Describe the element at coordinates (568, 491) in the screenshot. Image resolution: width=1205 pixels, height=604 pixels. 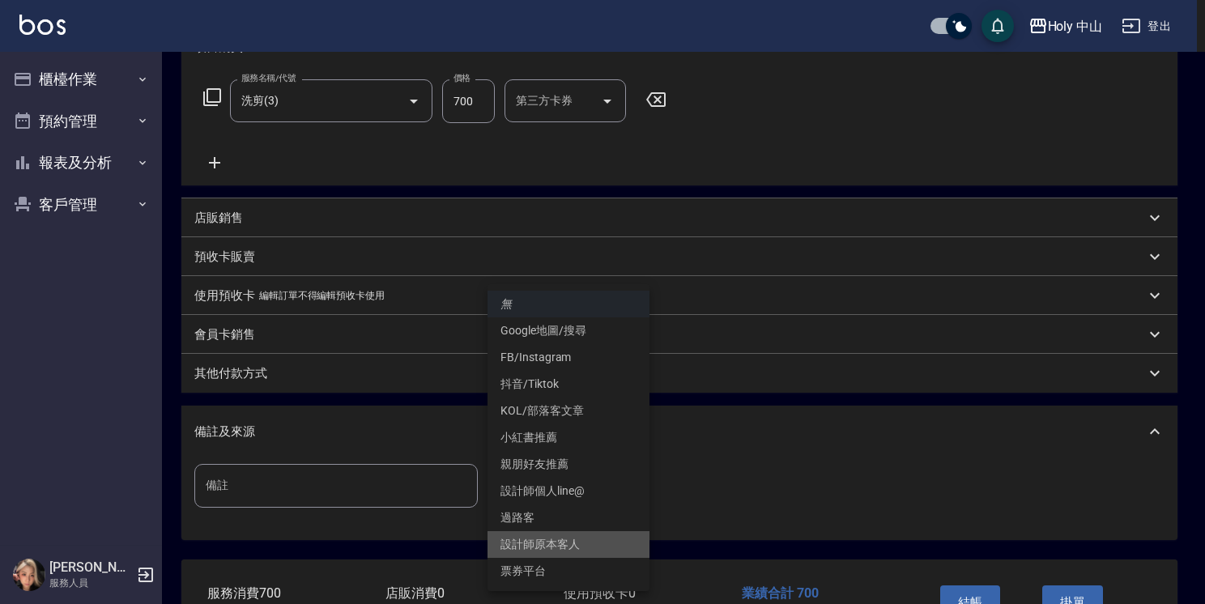
I see `li: 設計師個人line@` at that location.